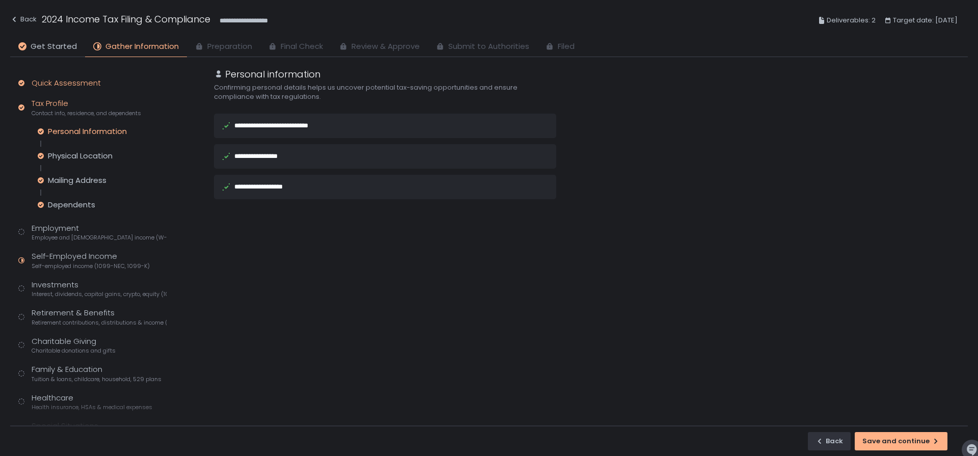 Image resolution: width=978 pixels, height=456 pixels. What do you see at coordinates (92, 407) in the screenshot?
I see `span: Health insurance, HSAs & medical expenses` at bounding box center [92, 407].